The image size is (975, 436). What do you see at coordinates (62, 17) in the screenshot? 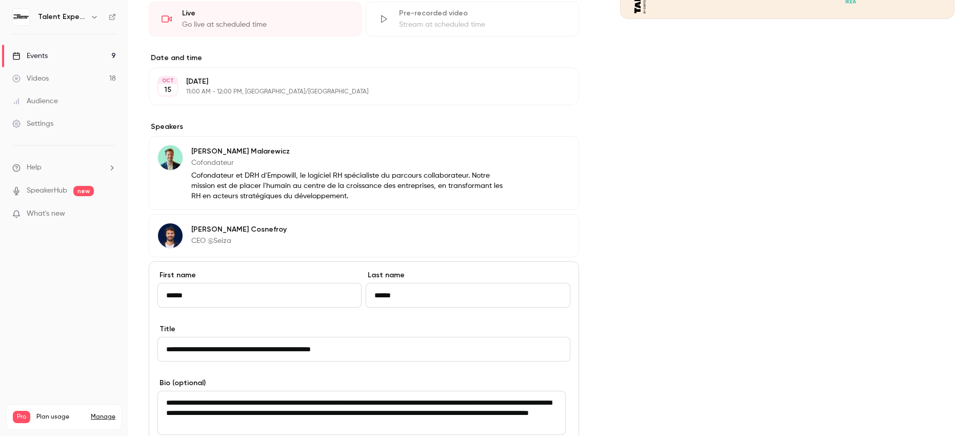
I see `h6: Talent Experience Masterclass` at bounding box center [62, 17].